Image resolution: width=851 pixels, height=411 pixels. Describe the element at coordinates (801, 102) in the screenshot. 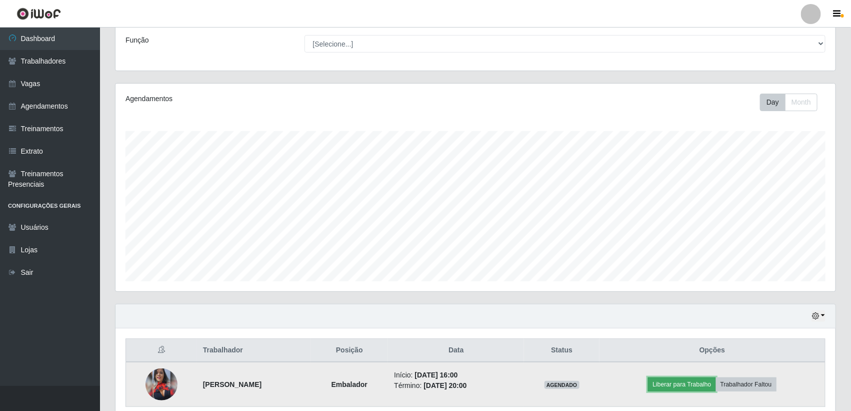

I see `button: Month` at that location.